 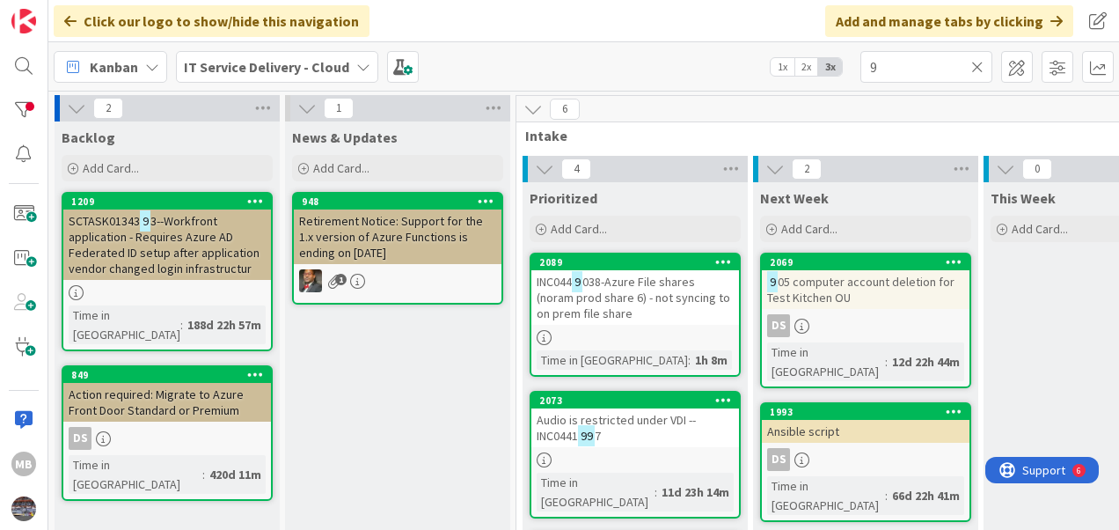 What do you see at coordinates (345, 137) in the screenshot?
I see `span: News & Updates` at bounding box center [345, 137].